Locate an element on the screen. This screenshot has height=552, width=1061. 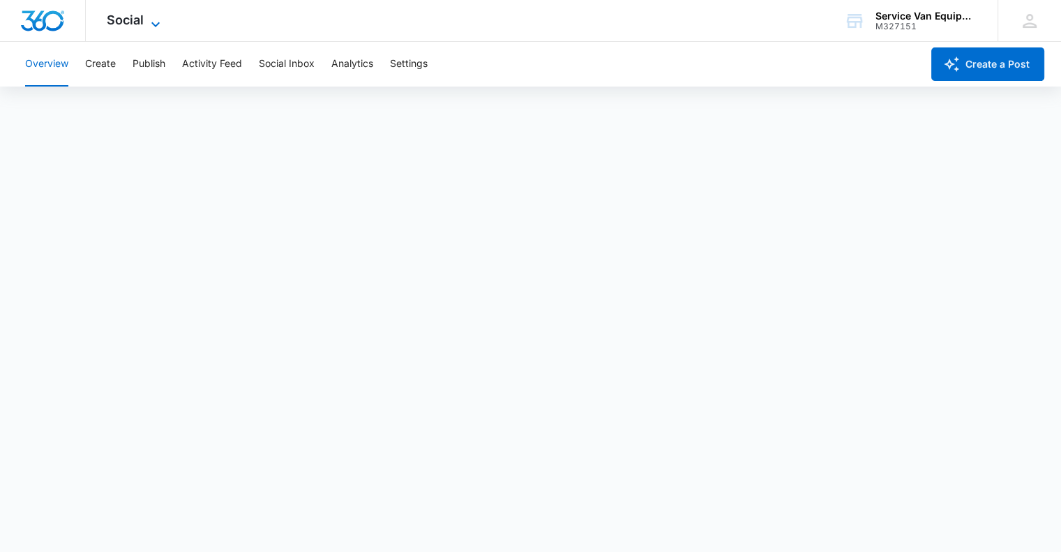
div: account id is located at coordinates (927, 27).